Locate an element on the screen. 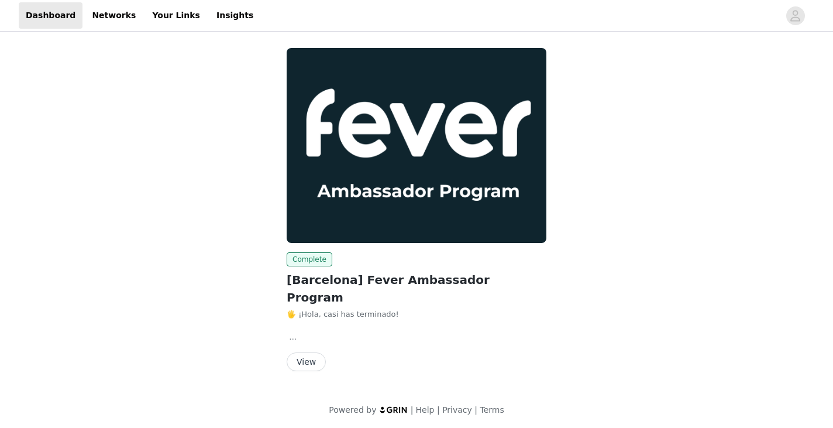 Image resolution: width=833 pixels, height=428 pixels. button: View is located at coordinates (306, 362).